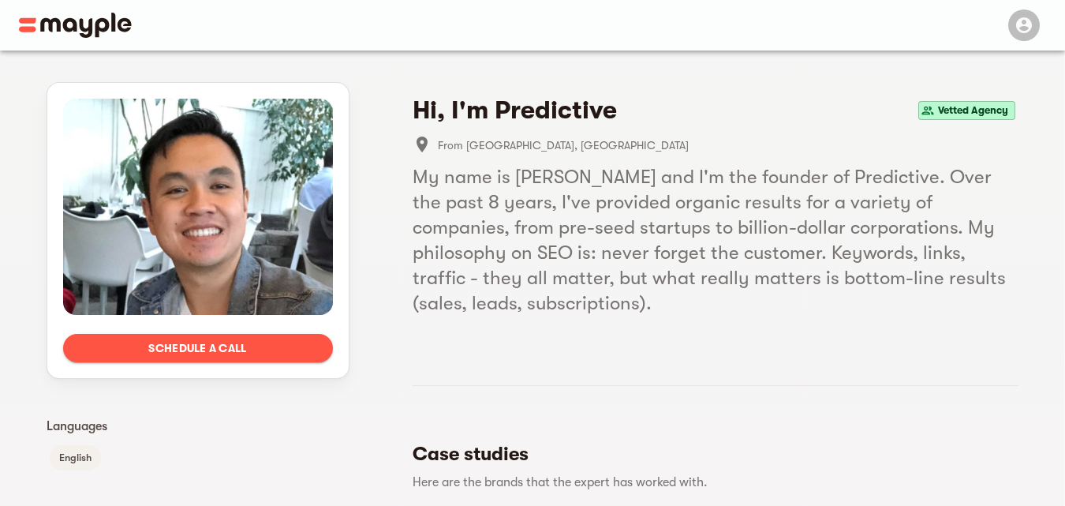  What do you see at coordinates (75, 458) in the screenshot?
I see `span: English` at bounding box center [75, 458].